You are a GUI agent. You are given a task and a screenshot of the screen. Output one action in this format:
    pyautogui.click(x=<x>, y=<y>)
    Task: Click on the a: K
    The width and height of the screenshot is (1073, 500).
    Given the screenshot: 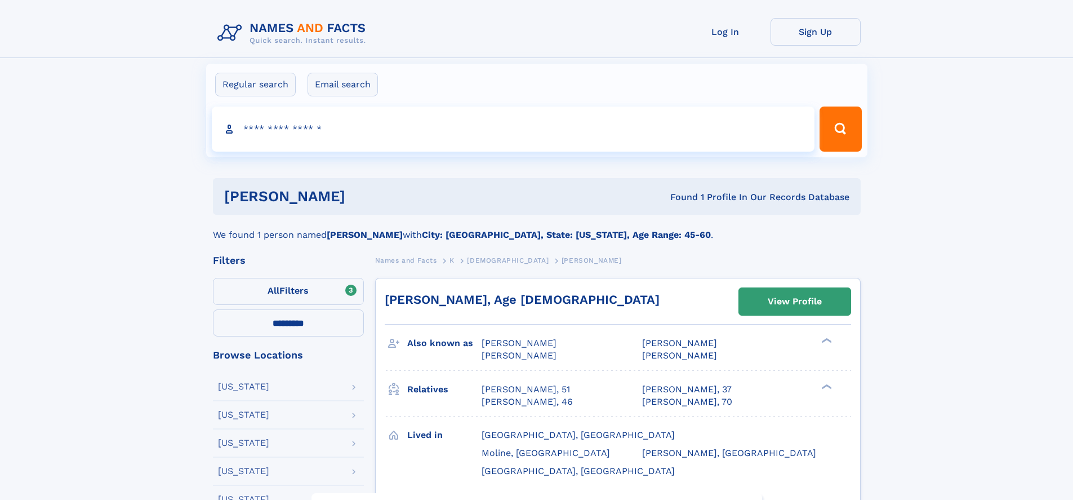 What is the action you would take?
    pyautogui.click(x=452, y=260)
    